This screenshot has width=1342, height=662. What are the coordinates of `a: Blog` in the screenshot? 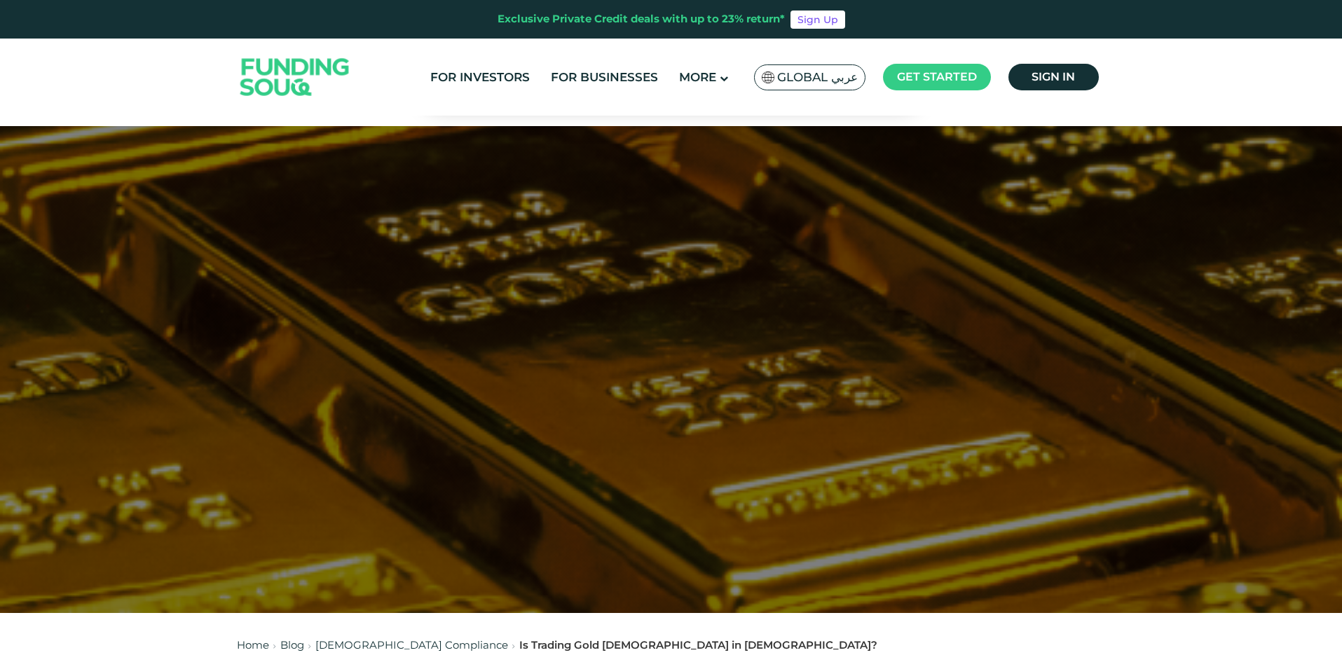 It's located at (292, 645).